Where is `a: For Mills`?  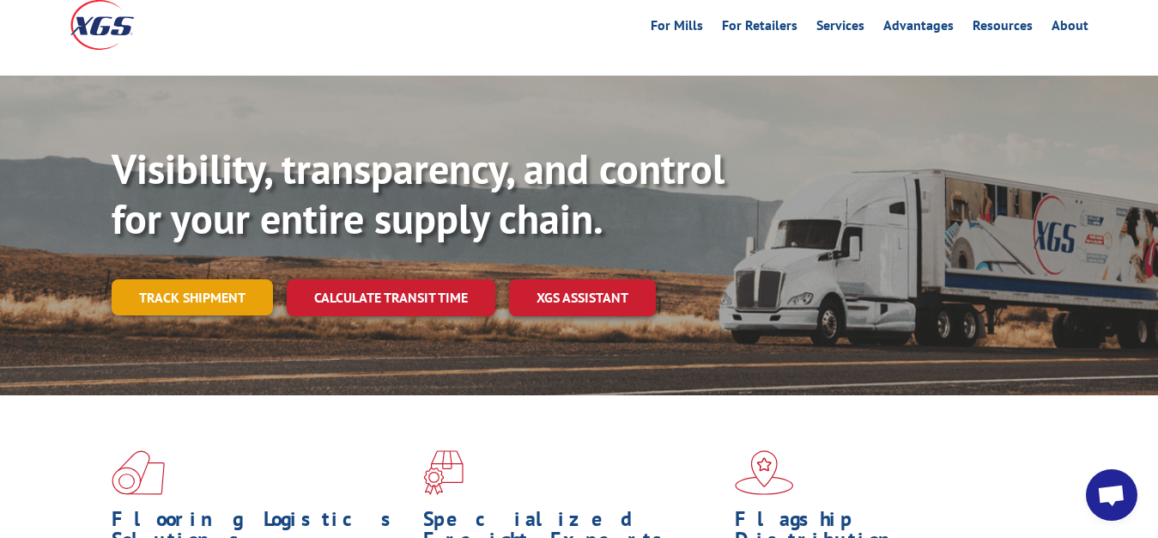 a: For Mills is located at coordinates (677, 28).